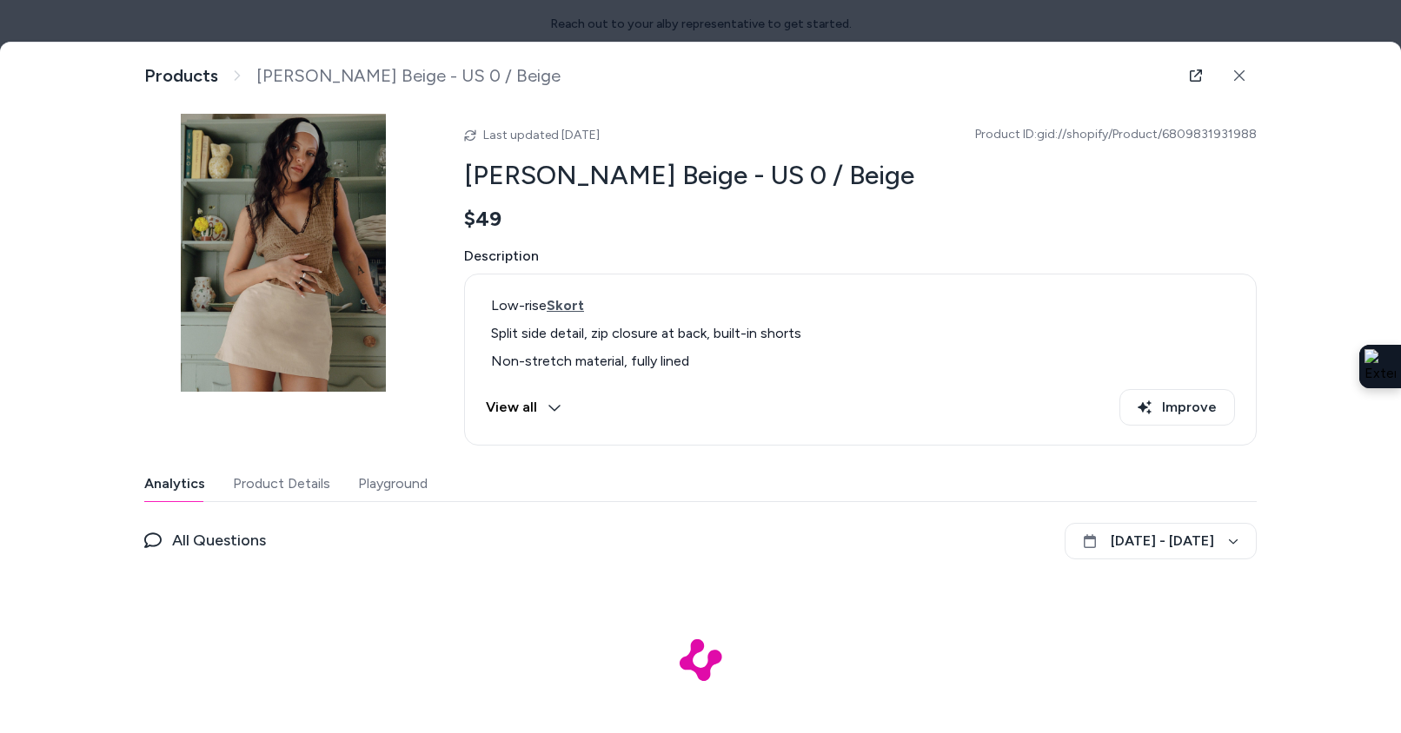  I want to click on li: Low-rise, so click(860, 306).